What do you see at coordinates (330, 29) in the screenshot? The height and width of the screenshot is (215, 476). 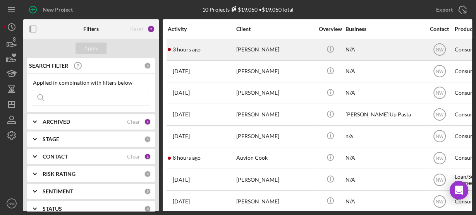 I see `div: Overview` at bounding box center [330, 29].